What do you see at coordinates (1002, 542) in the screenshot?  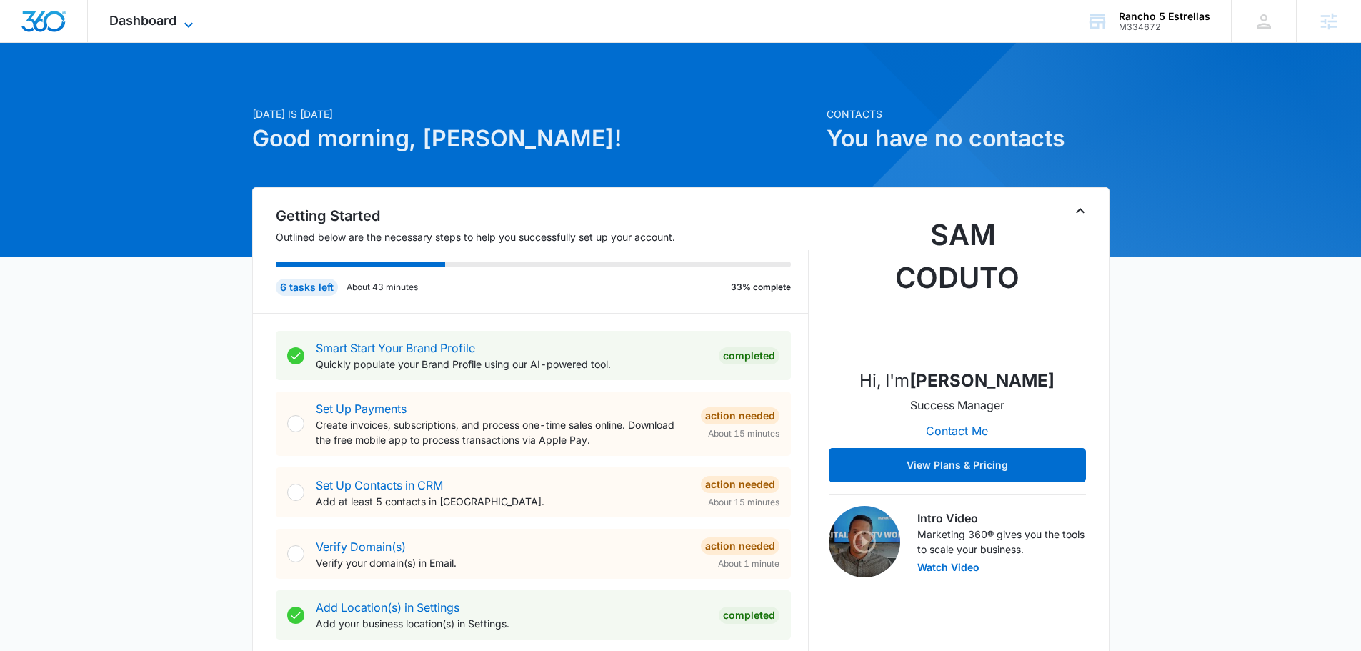 I see `p: Marketing 360® gives you the tools to scale your business.` at bounding box center [1002, 542].